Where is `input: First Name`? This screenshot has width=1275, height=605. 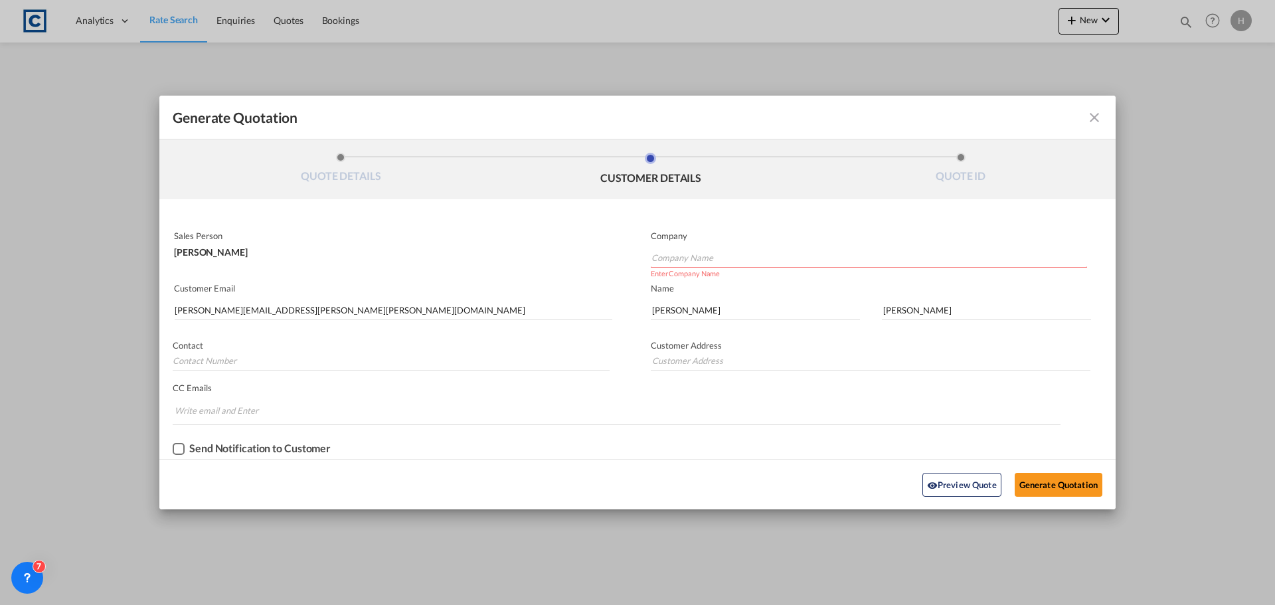
input: First Name is located at coordinates (755, 310).